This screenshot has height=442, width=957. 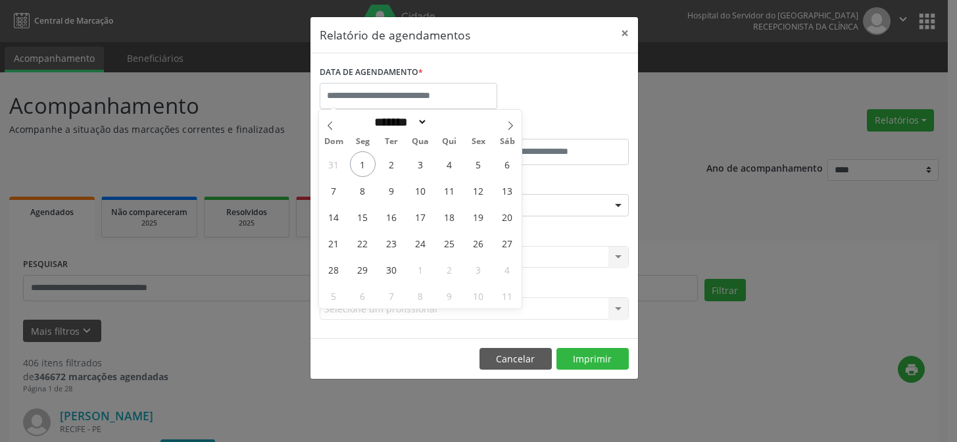 What do you see at coordinates (391, 164) in the screenshot?
I see `span: Setembro 2, 2025` at bounding box center [391, 164].